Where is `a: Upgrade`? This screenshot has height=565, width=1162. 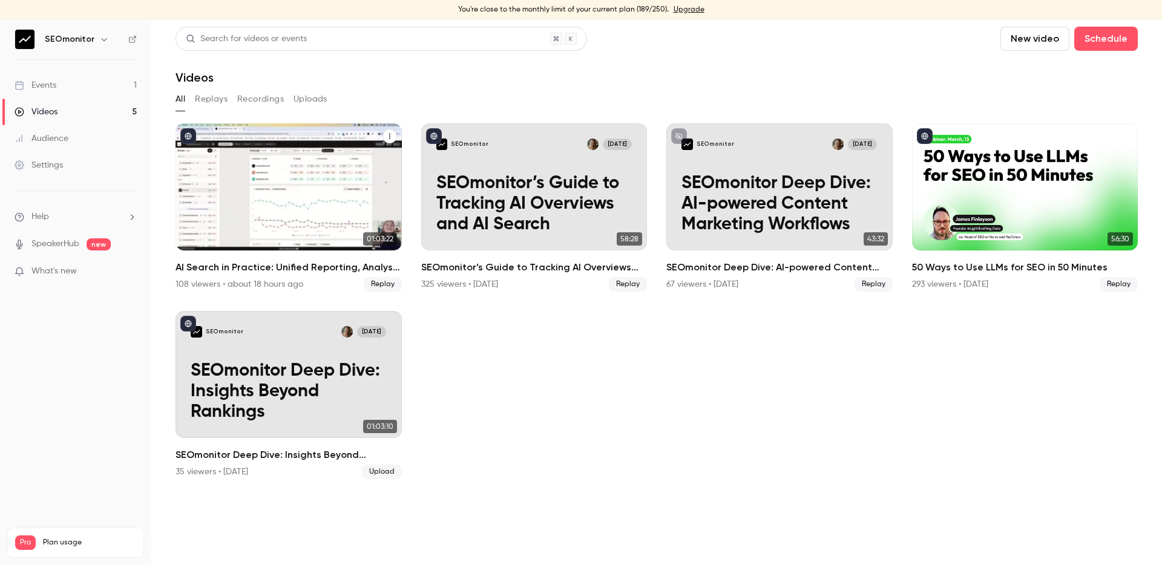 a: Upgrade is located at coordinates (689, 10).